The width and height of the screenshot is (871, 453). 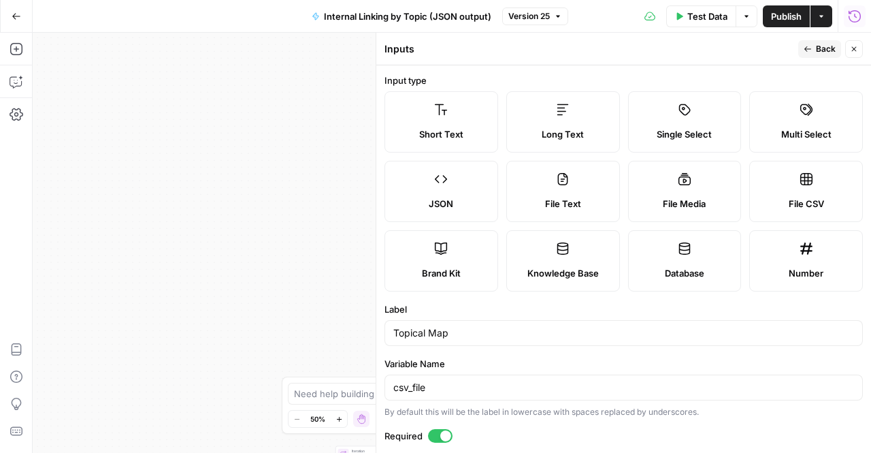 I want to click on span: Knowledge Base, so click(x=563, y=273).